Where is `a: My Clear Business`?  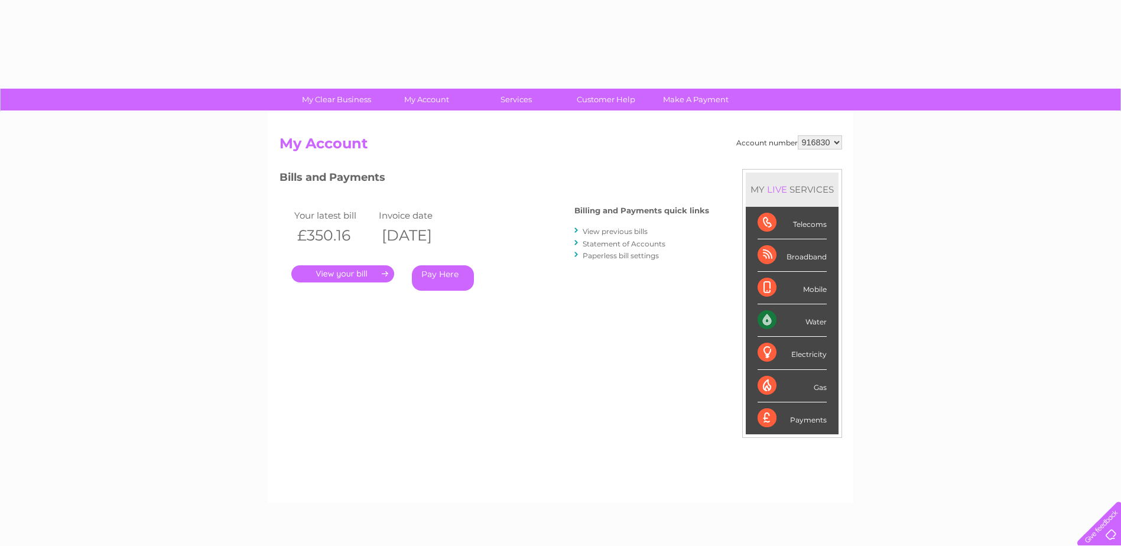
a: My Clear Business is located at coordinates (336, 99).